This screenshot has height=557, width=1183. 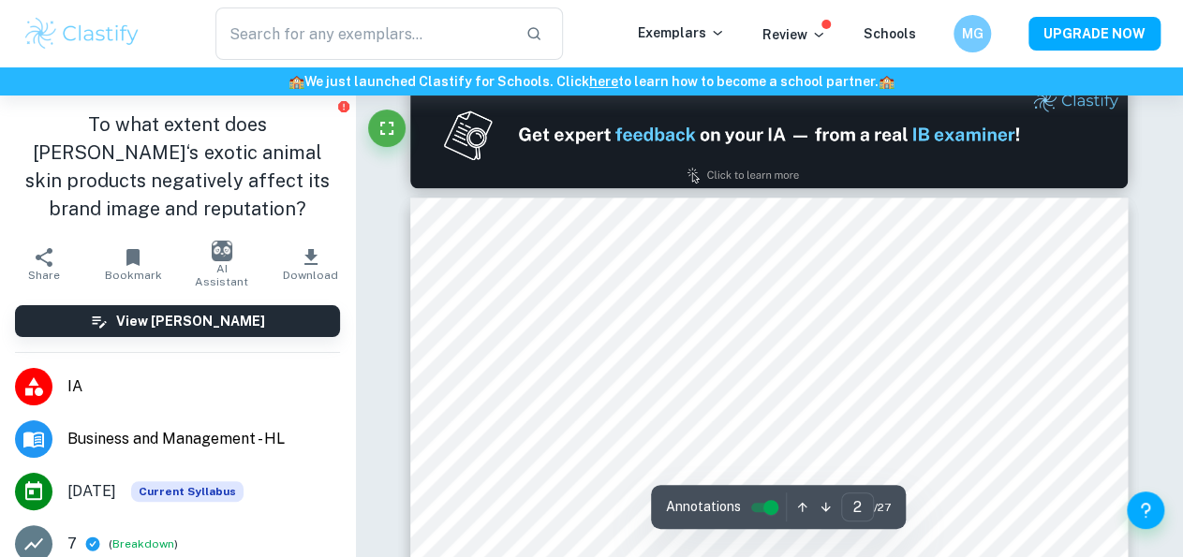 I want to click on button: Bookmark, so click(x=133, y=264).